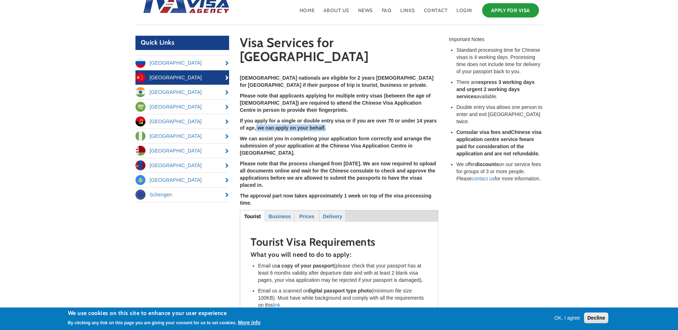 The width and height of the screenshot is (678, 330). Describe the element at coordinates (343, 273) in the screenshot. I see `li: Email us (please check that your passport has at least 6 months validity after departure date and...` at that location.